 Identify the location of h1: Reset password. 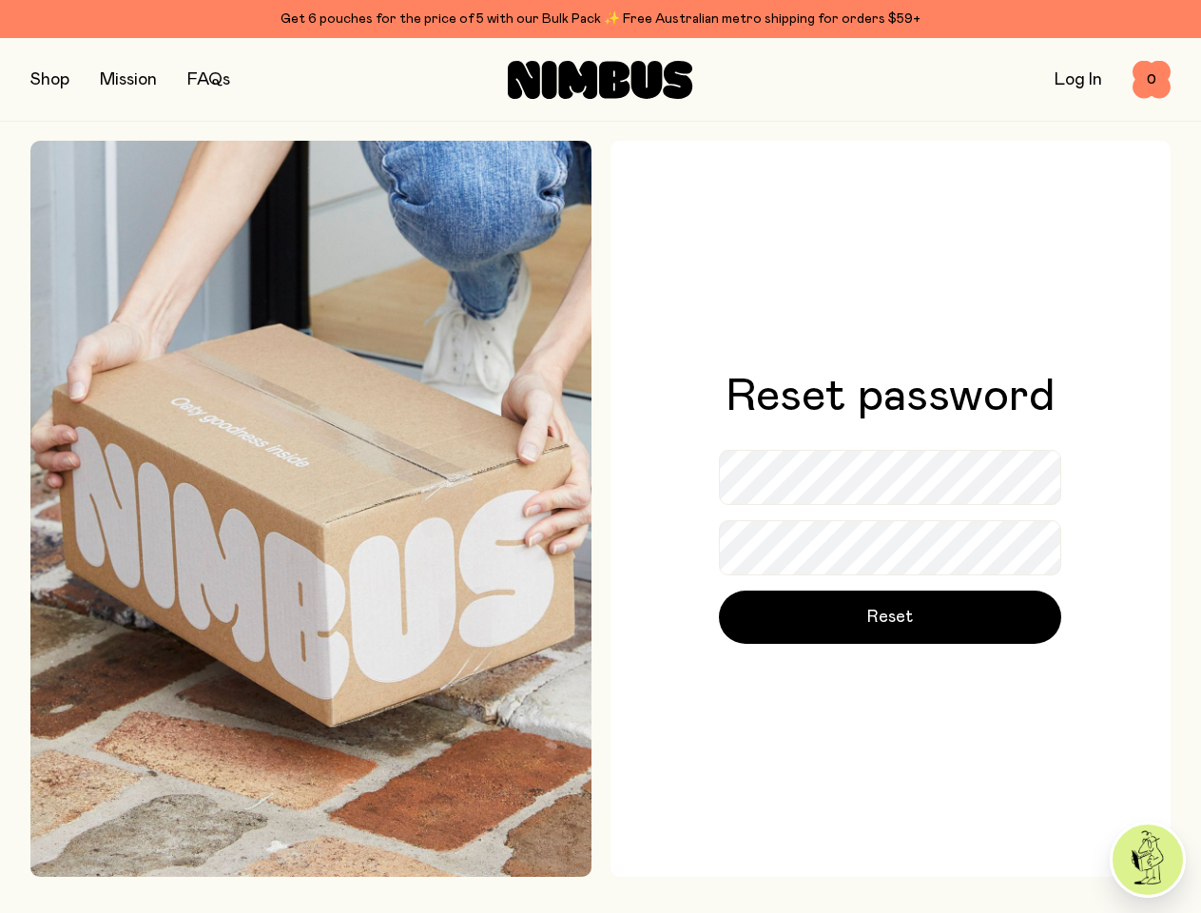
(890, 396).